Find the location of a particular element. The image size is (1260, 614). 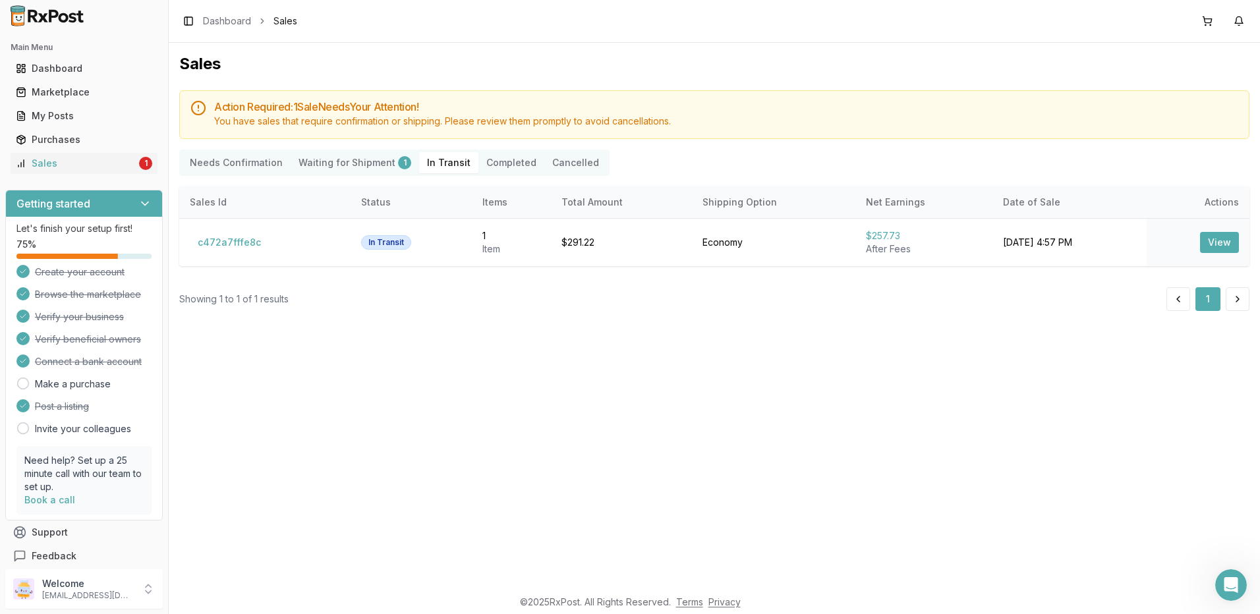

img: User avatar is located at coordinates (24, 589).